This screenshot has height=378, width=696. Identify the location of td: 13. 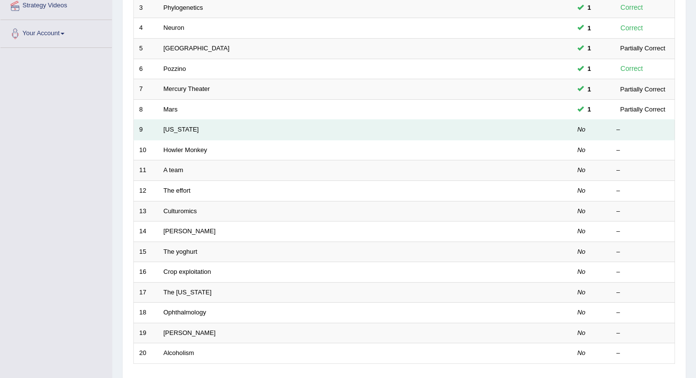
(146, 211).